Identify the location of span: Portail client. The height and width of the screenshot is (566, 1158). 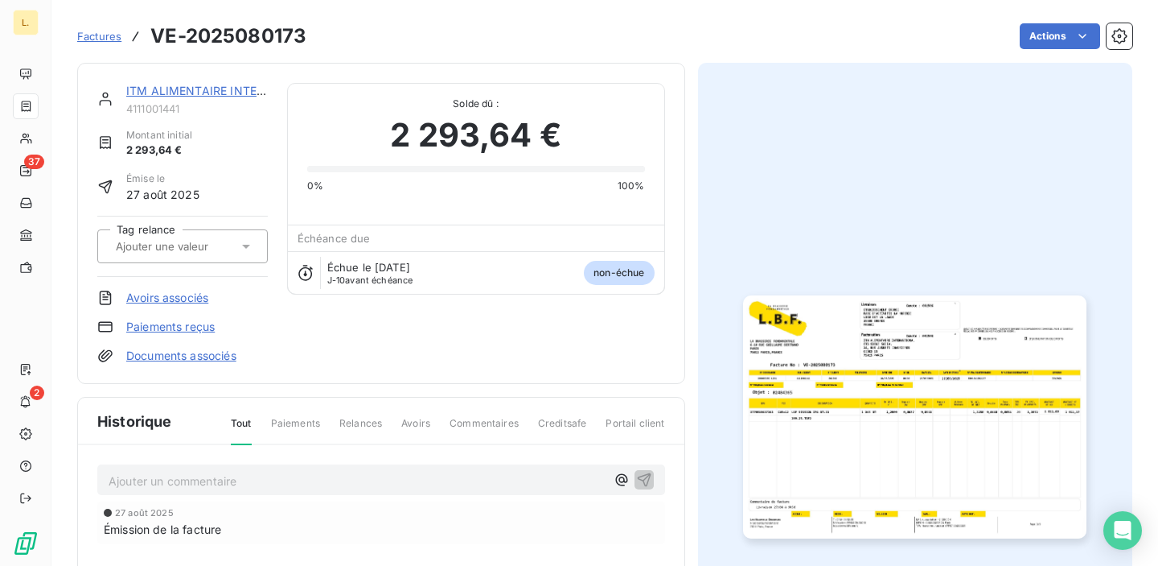
(635, 430).